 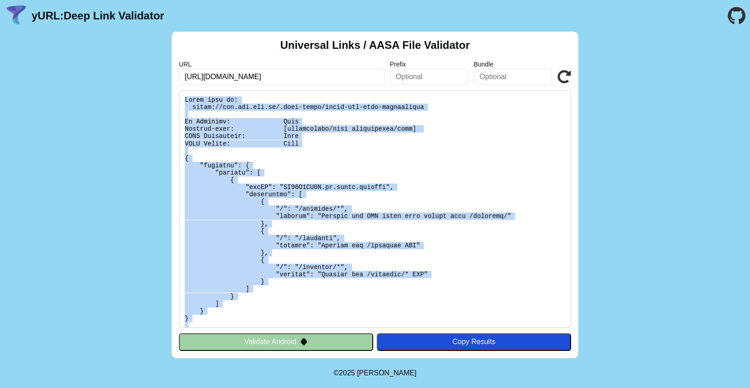 I want to click on img: yURL Logo, so click(x=16, y=16).